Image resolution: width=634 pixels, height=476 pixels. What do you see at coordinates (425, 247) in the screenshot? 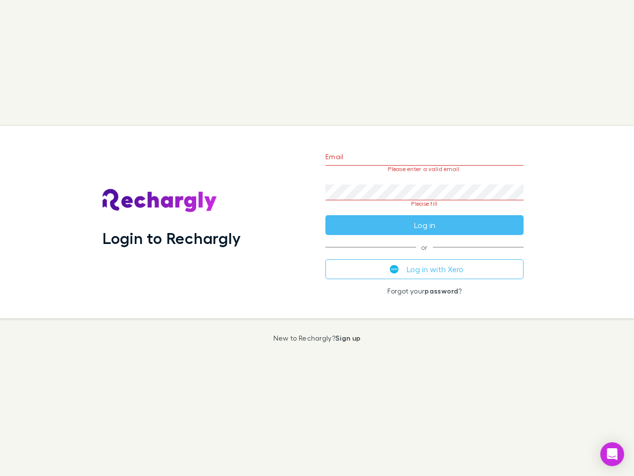
I see `span: or` at bounding box center [425, 247].